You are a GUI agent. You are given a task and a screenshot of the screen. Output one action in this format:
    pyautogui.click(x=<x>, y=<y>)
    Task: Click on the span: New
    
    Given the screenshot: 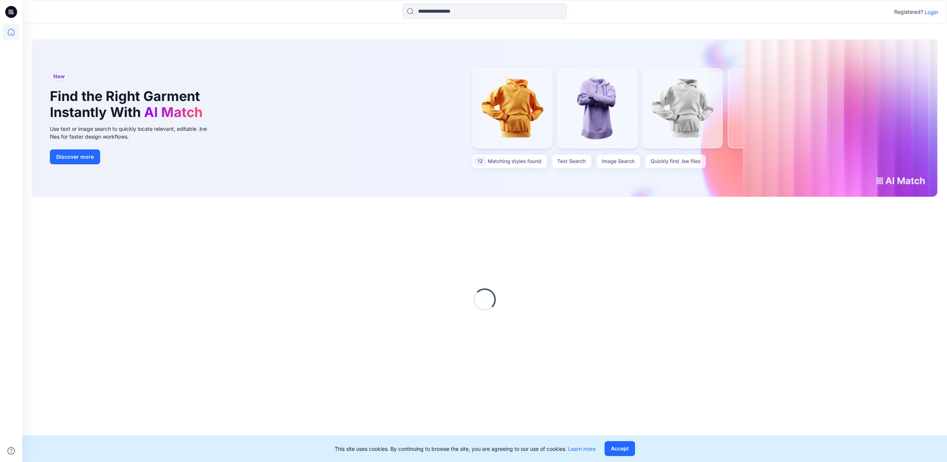 What is the action you would take?
    pyautogui.click(x=59, y=76)
    